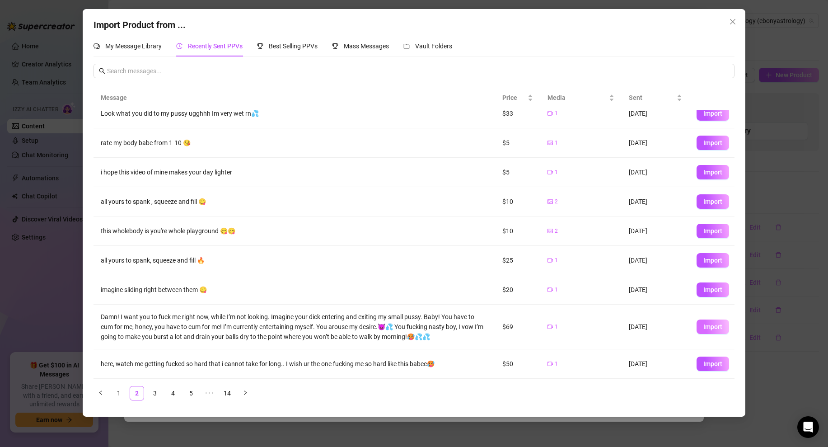 The height and width of the screenshot is (447, 828). I want to click on span: My Message Library, so click(133, 46).